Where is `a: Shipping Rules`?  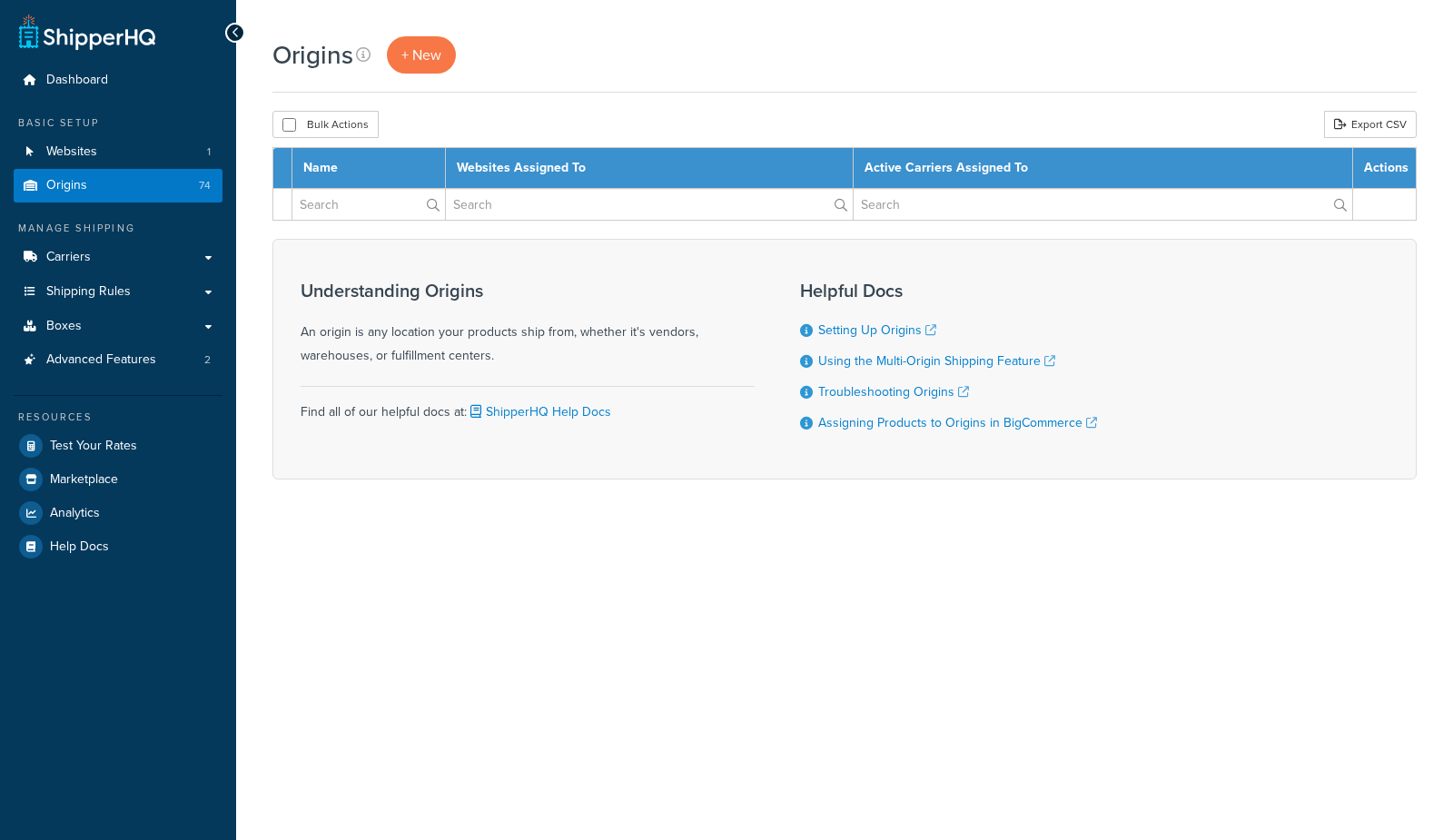
a: Shipping Rules is located at coordinates (118, 292).